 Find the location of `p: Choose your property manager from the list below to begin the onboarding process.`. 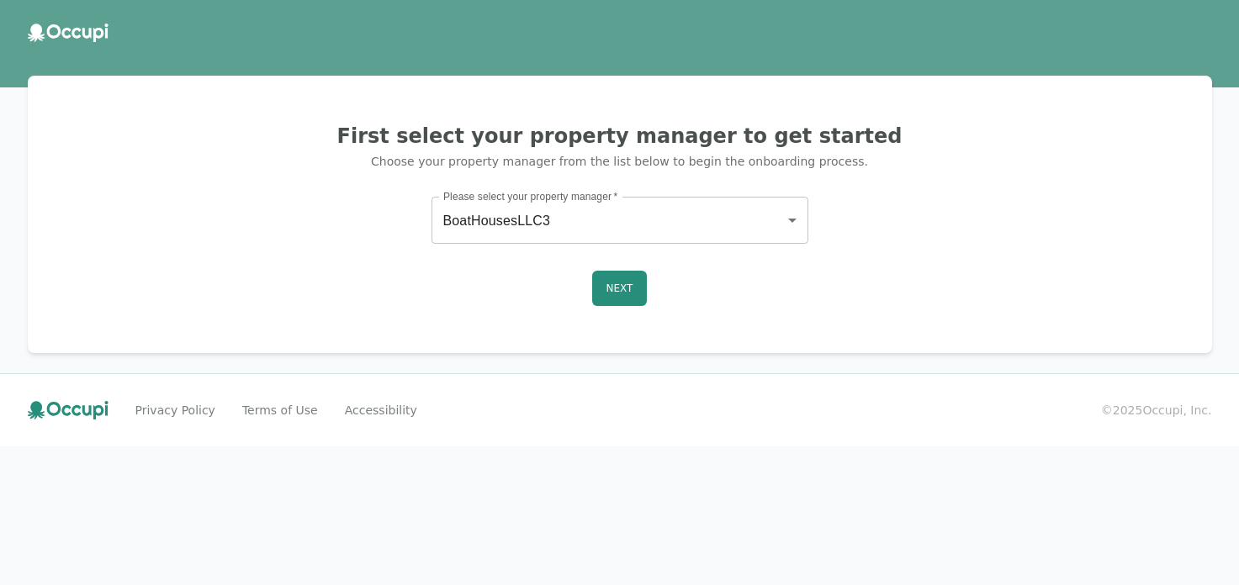

p: Choose your property manager from the list below to begin the onboarding process. is located at coordinates (620, 161).